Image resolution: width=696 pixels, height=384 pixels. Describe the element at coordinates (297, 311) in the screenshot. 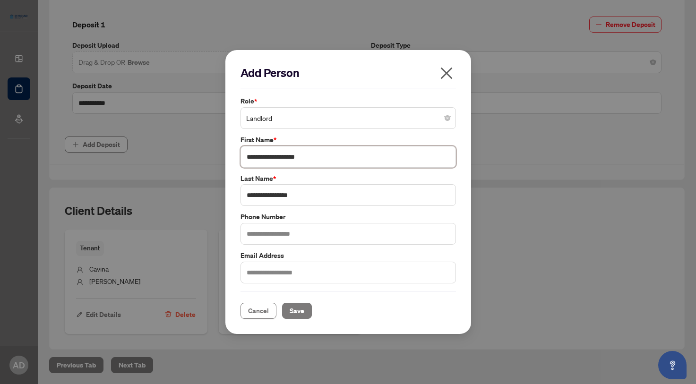

I see `span: Save` at that location.